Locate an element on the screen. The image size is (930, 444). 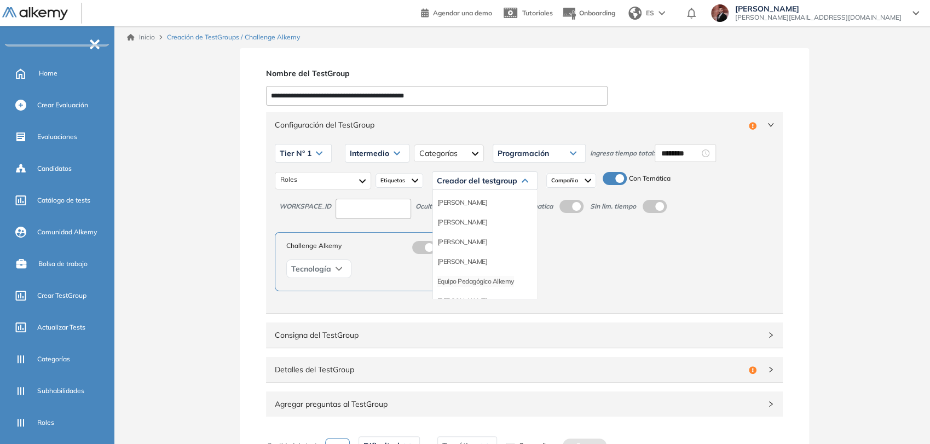
div: Widget de chat is located at coordinates (903, 418).